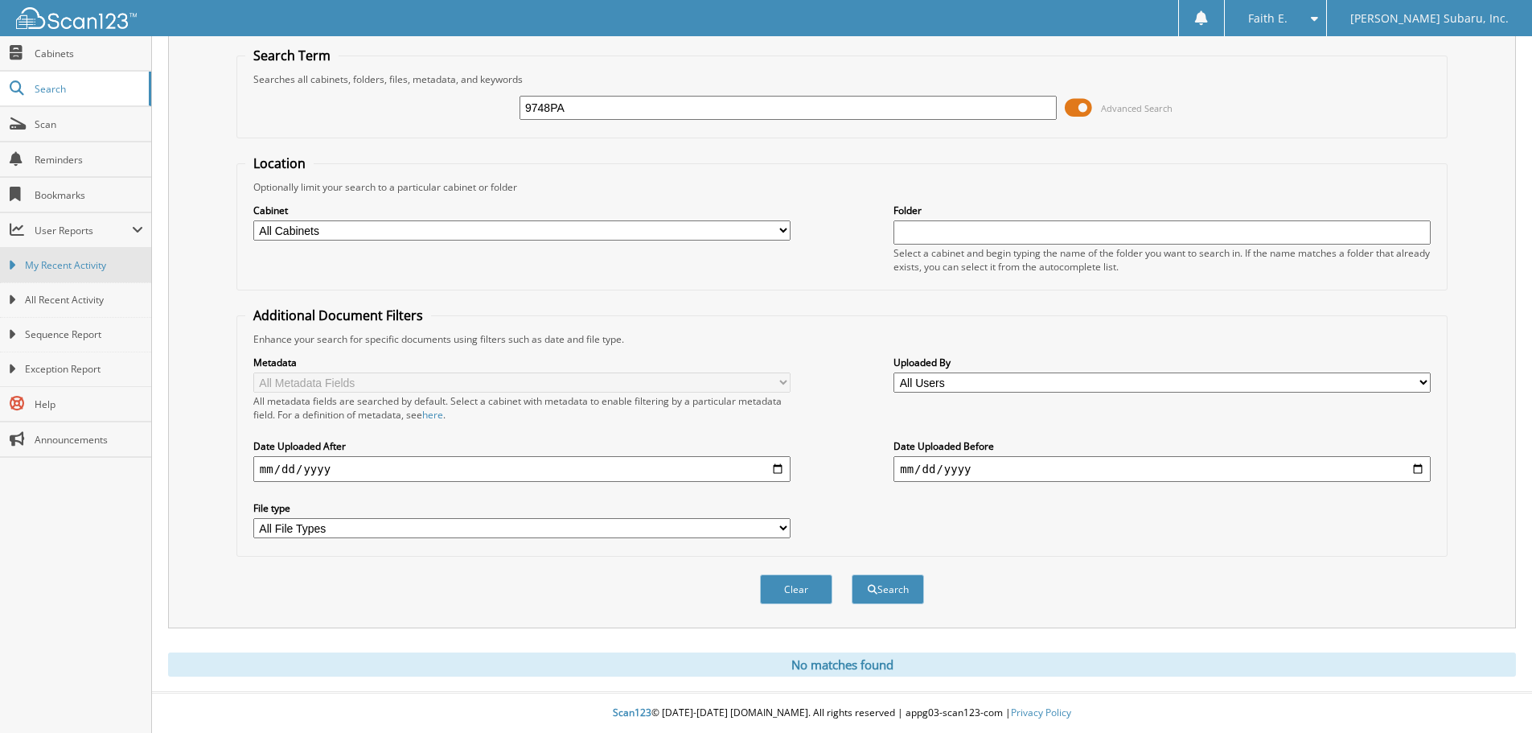  What do you see at coordinates (1162, 362) in the screenshot?
I see `label: Uploaded By` at bounding box center [1162, 362].